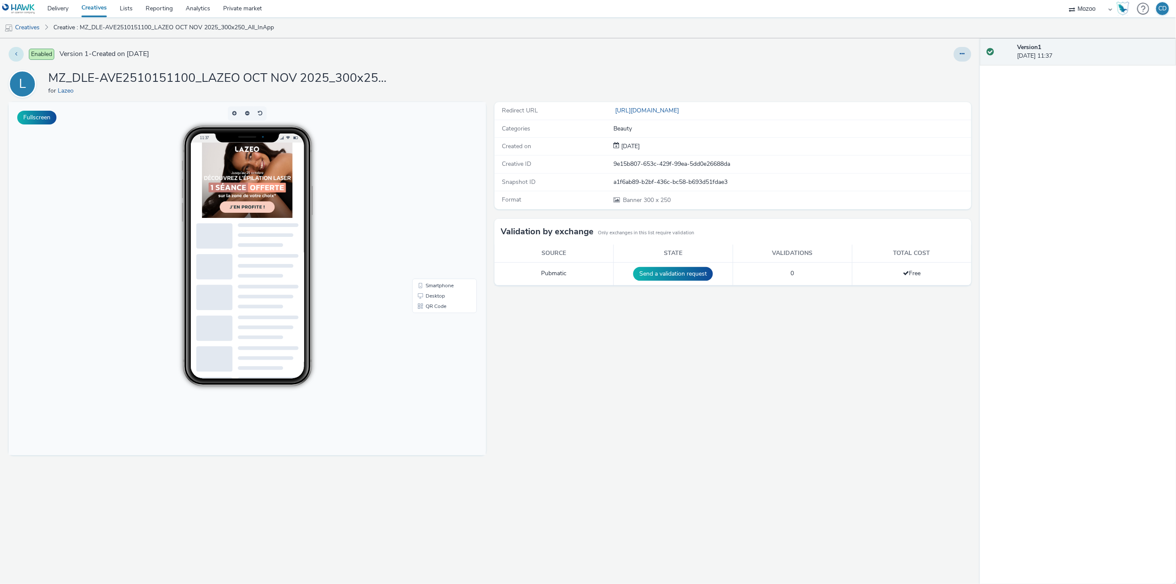 This screenshot has width=1176, height=584. What do you see at coordinates (912, 253) in the screenshot?
I see `th: Total cost` at bounding box center [912, 253].